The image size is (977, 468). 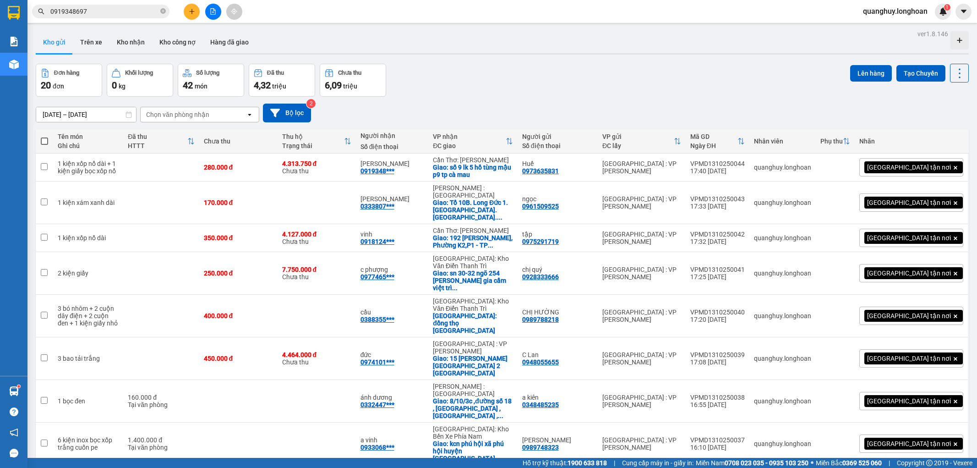 I want to click on div: Số điện thoại, so click(x=392, y=147).